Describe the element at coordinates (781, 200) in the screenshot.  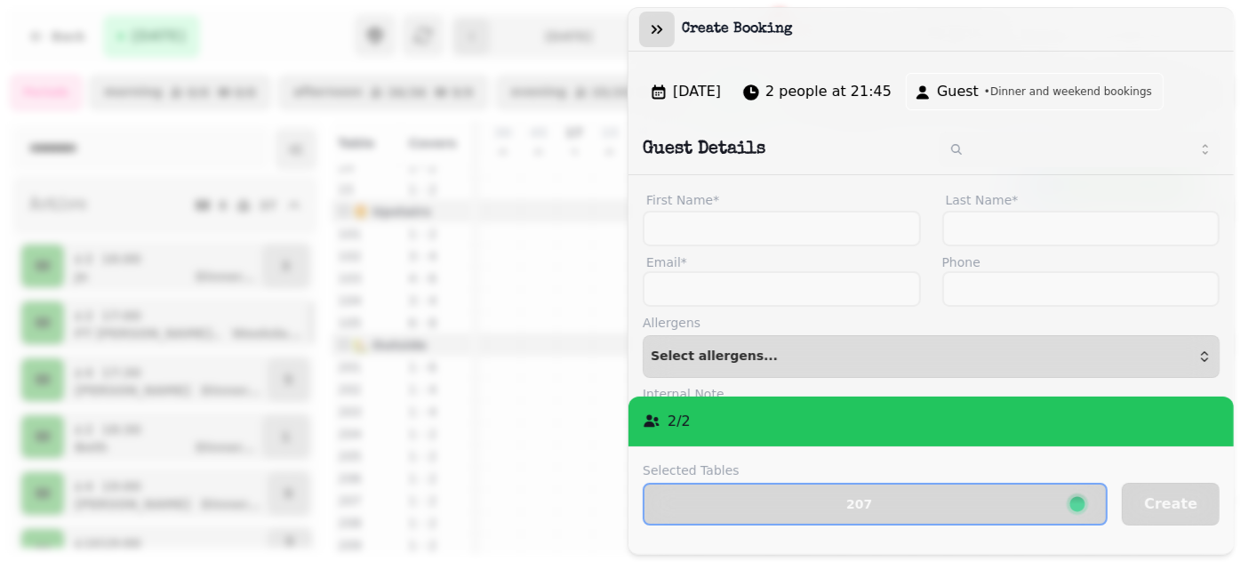
I see `label: First Name*` at that location.